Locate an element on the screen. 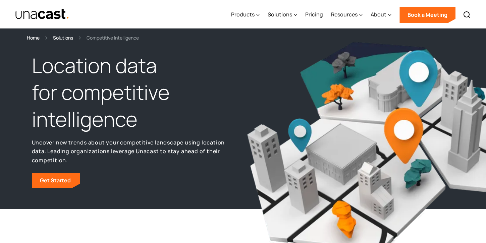 This screenshot has width=486, height=243. div: Competitive Intelligence is located at coordinates (113, 38).